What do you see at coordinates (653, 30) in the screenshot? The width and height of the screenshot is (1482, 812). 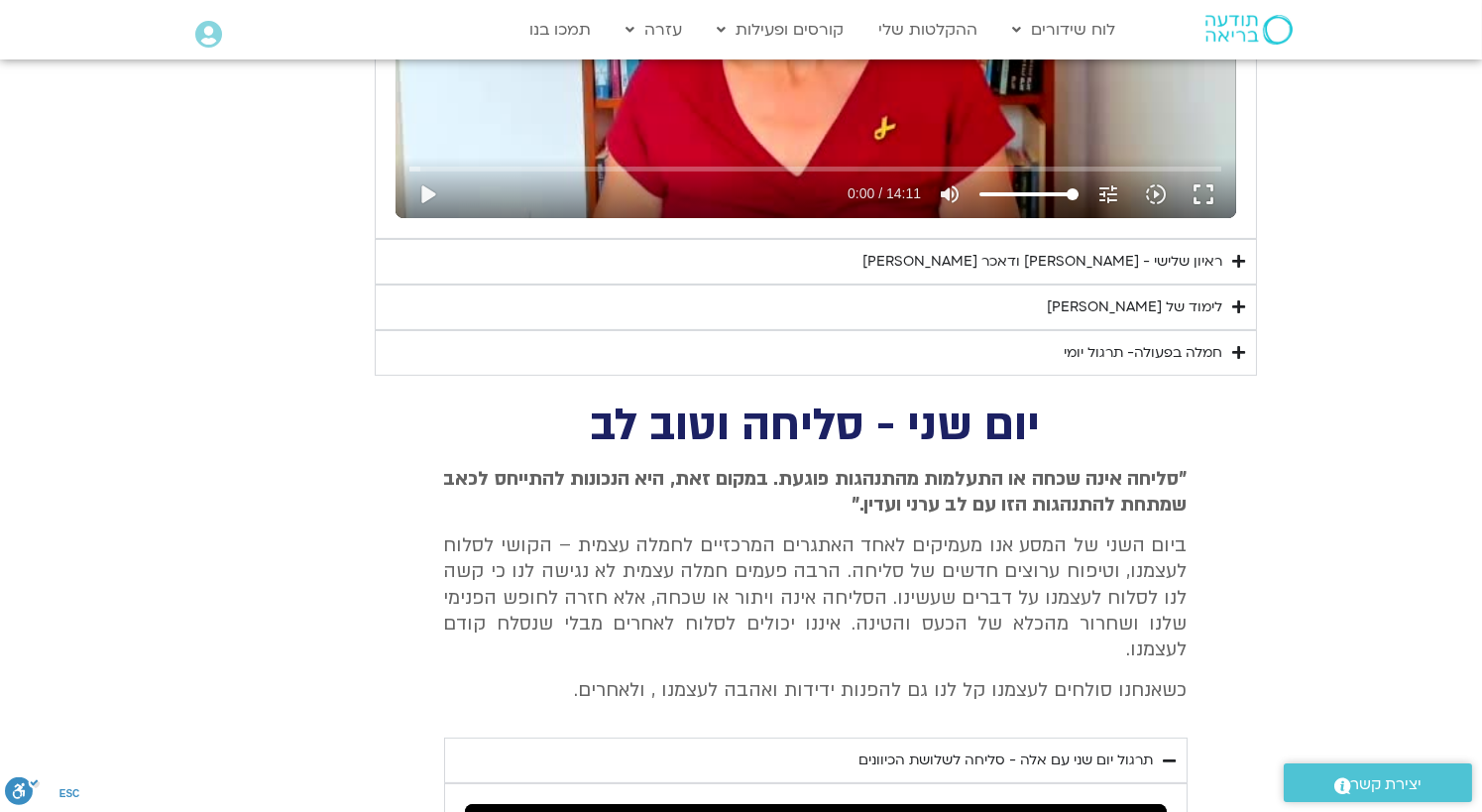 I see `a: עזרה` at bounding box center [653, 30].